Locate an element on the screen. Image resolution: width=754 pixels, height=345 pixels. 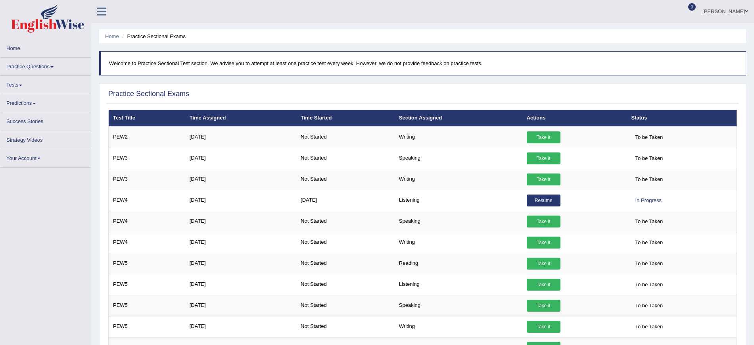
p: Welcome to Practice Sectional Test section. We advise you to attempt at least one practice test e... is located at coordinates (423, 63).